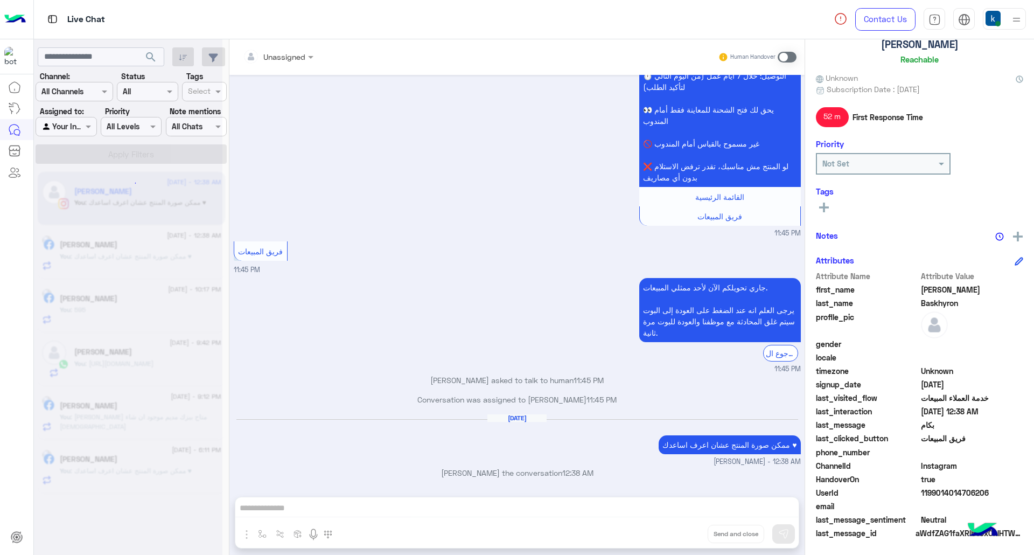  What do you see at coordinates (736, 534) in the screenshot?
I see `button: Send and close` at bounding box center [736, 534].